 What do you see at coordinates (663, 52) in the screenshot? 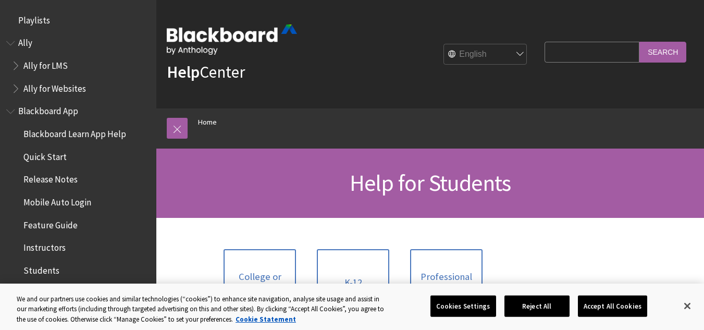
I see `input: Search` at bounding box center [663, 52].